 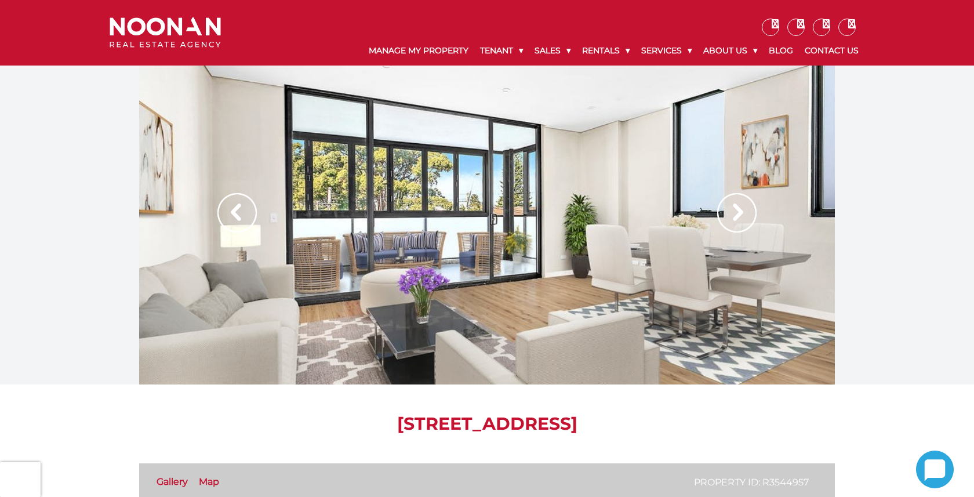 I want to click on a: Rentals, so click(x=606, y=50).